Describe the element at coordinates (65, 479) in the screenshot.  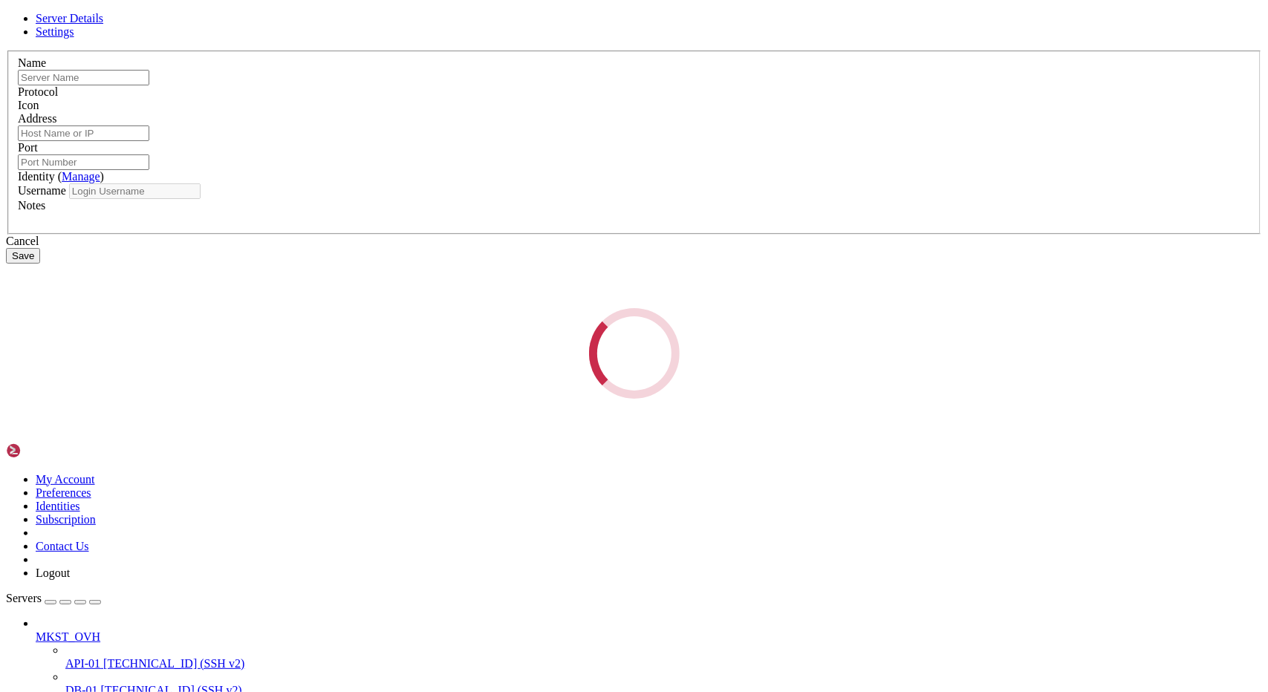
I see `a: My Account` at that location.